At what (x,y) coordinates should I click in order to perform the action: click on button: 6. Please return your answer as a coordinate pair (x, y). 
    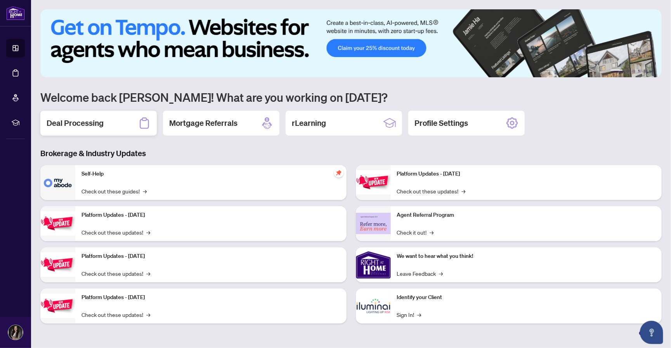
    Looking at the image, I should click on (653, 71).